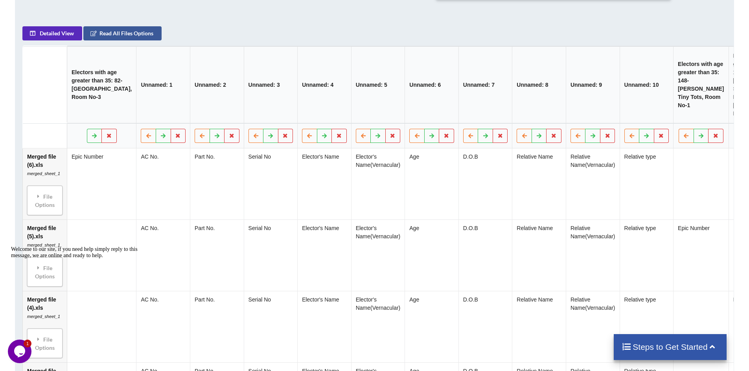 The width and height of the screenshot is (749, 371). I want to click on th: Unnamed: 10, so click(646, 85).